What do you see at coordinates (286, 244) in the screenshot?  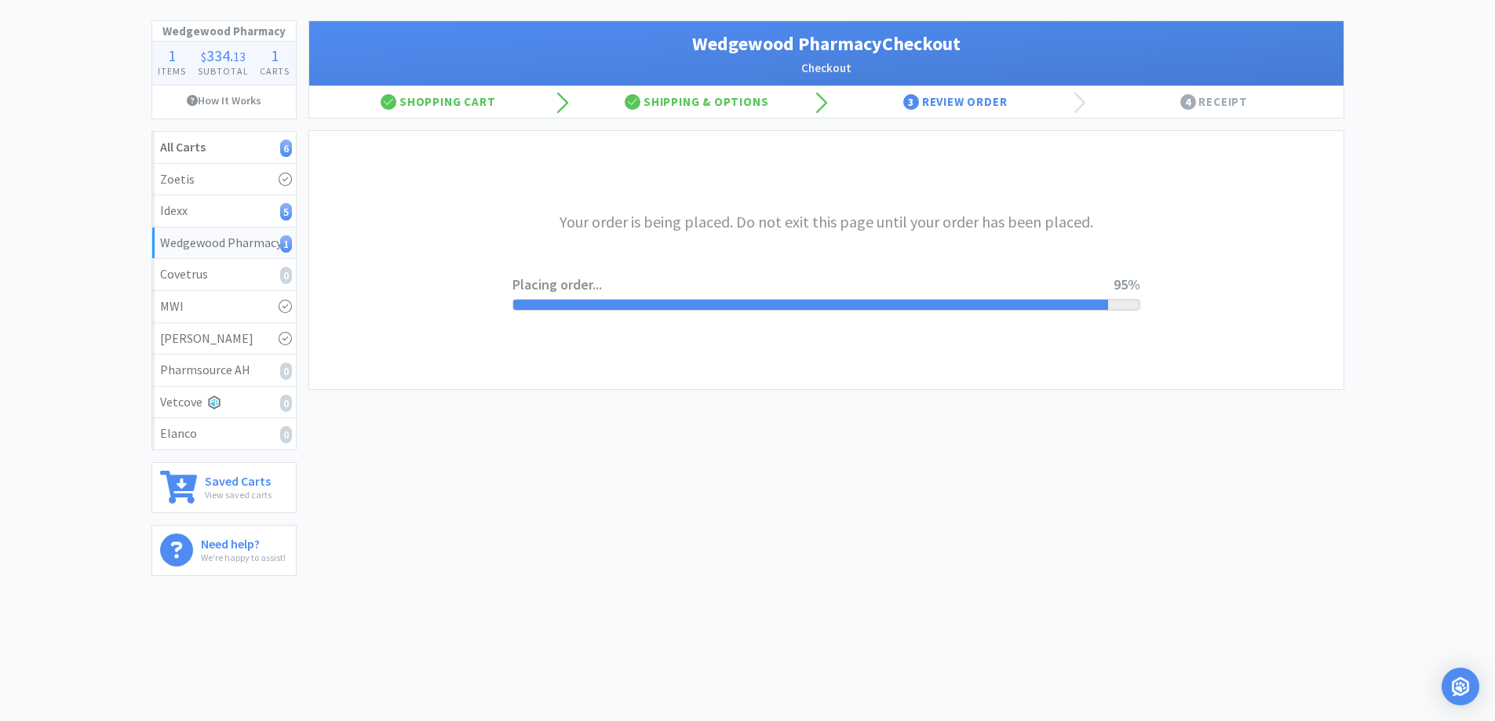 I see `i: 1` at bounding box center [286, 244].